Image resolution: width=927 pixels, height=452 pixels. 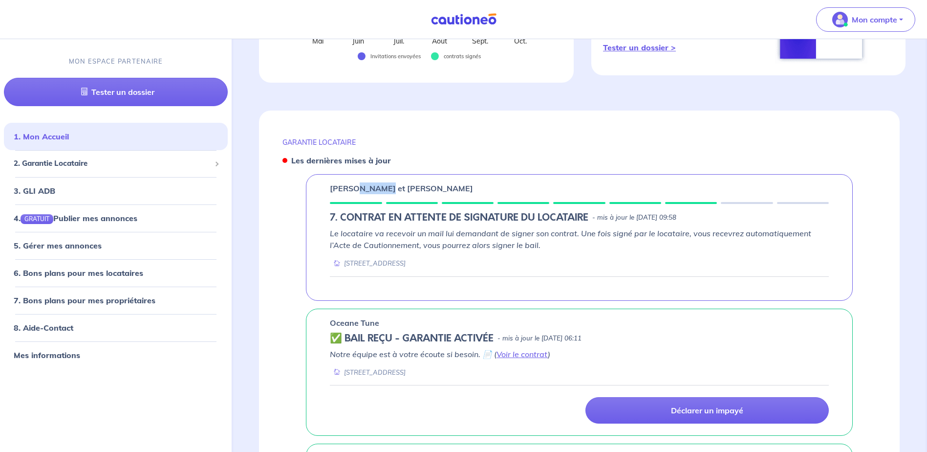 I want to click on text: Juin, so click(x=358, y=41).